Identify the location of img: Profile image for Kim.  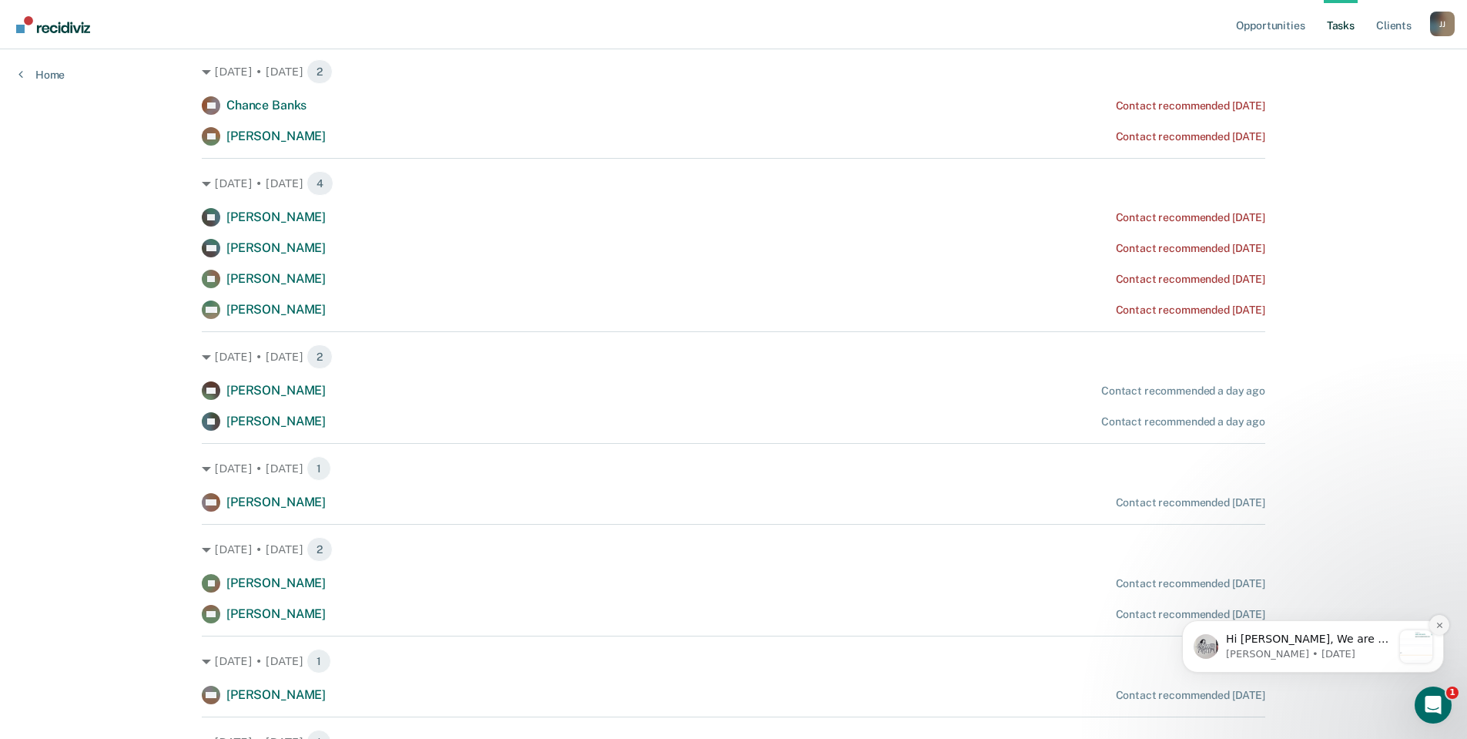
(47, 123).